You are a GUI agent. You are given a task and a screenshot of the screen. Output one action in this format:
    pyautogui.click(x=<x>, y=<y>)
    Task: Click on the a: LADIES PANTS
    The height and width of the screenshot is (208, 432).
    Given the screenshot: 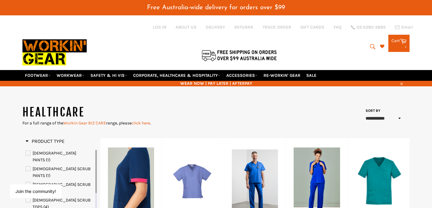 What is the action you would take?
    pyautogui.click(x=60, y=157)
    